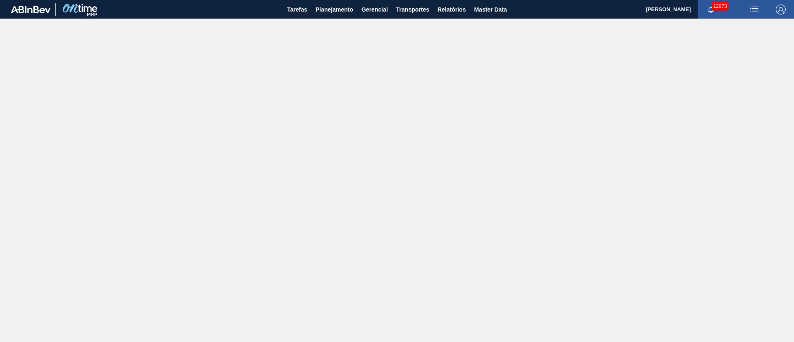  What do you see at coordinates (490, 10) in the screenshot?
I see `span: Master Data` at bounding box center [490, 10].